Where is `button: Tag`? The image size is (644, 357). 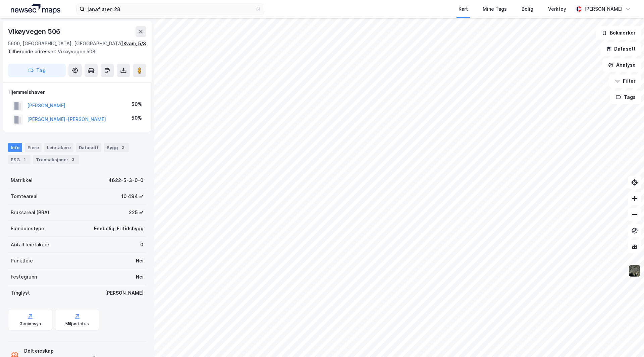 button: Tag is located at coordinates (37, 70).